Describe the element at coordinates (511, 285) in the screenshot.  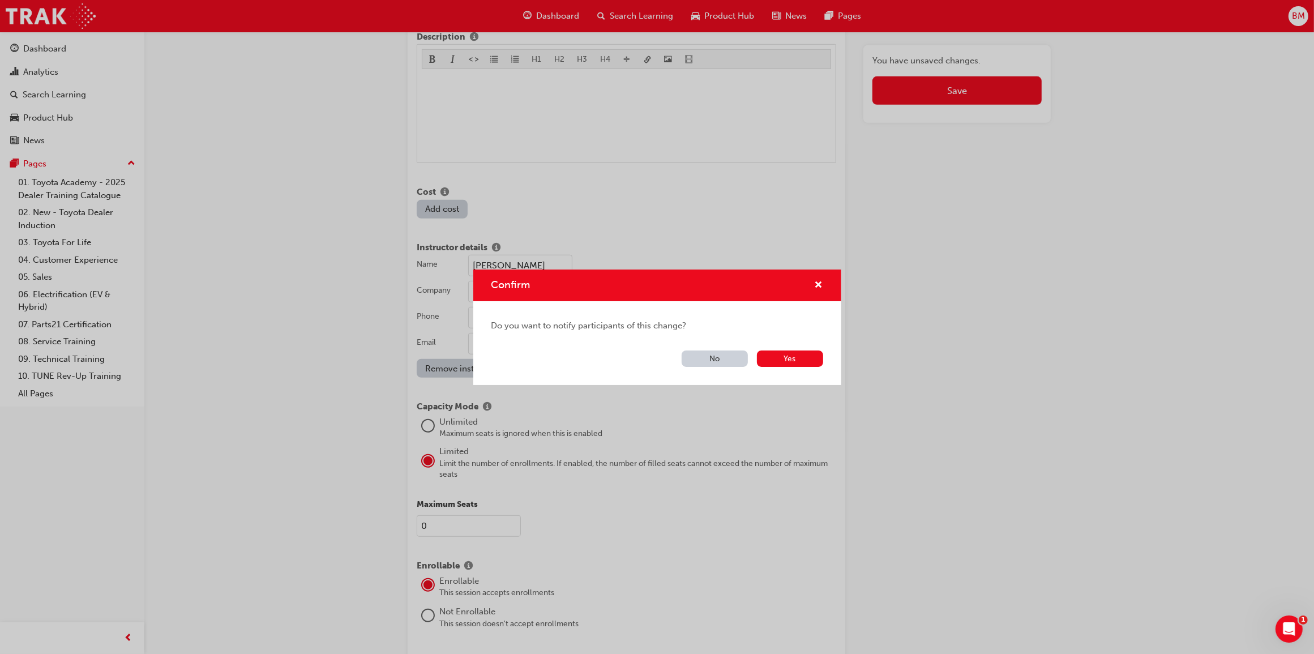
I see `span: Confirm` at that location.